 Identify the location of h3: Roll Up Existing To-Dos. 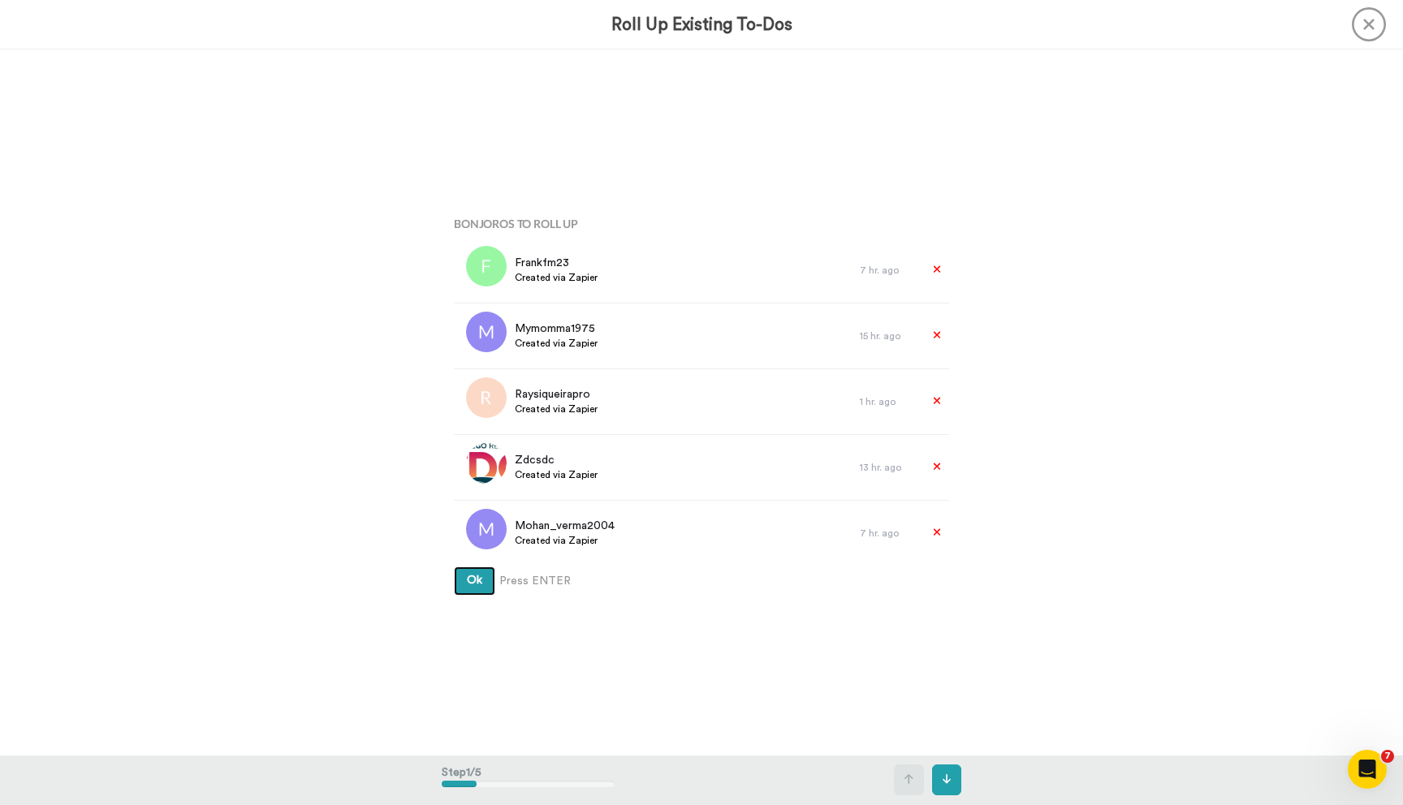
(701, 24).